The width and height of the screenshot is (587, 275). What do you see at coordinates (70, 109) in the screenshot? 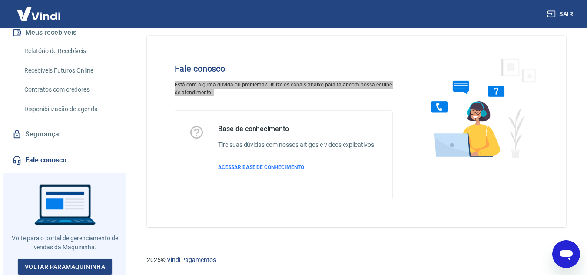
I see `a: Disponibilização de agenda` at bounding box center [70, 109].